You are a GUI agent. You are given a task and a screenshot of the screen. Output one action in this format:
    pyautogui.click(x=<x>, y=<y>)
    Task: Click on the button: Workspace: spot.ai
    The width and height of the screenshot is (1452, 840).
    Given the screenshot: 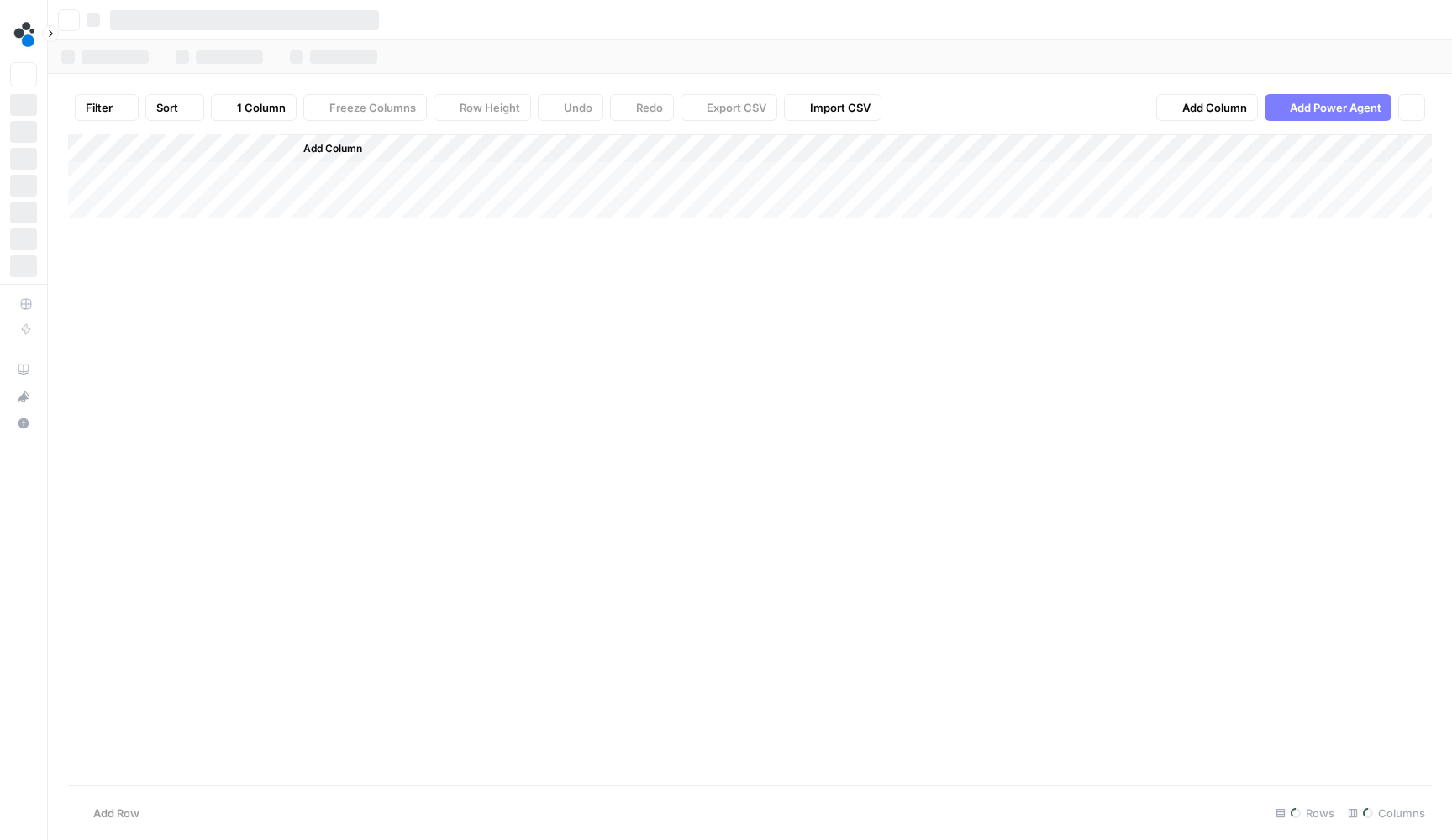 What is the action you would take?
    pyautogui.click(x=23, y=34)
    